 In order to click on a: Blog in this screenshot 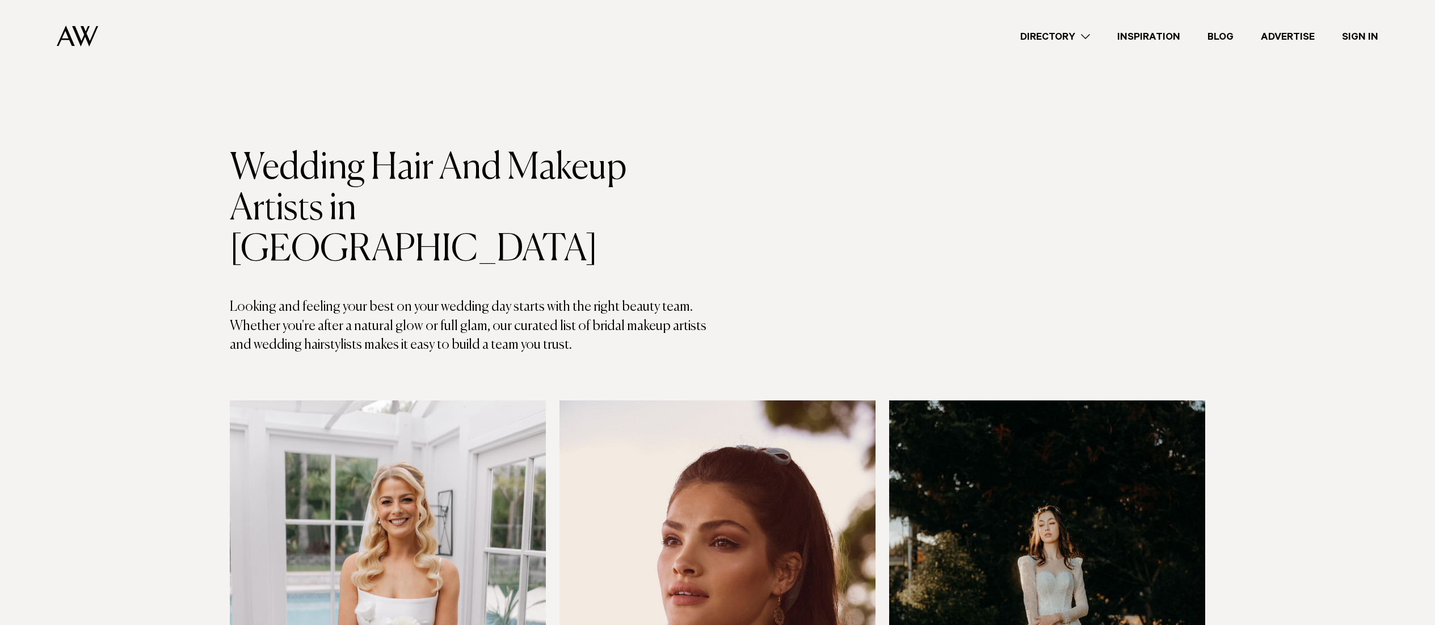, I will do `click(1220, 36)`.